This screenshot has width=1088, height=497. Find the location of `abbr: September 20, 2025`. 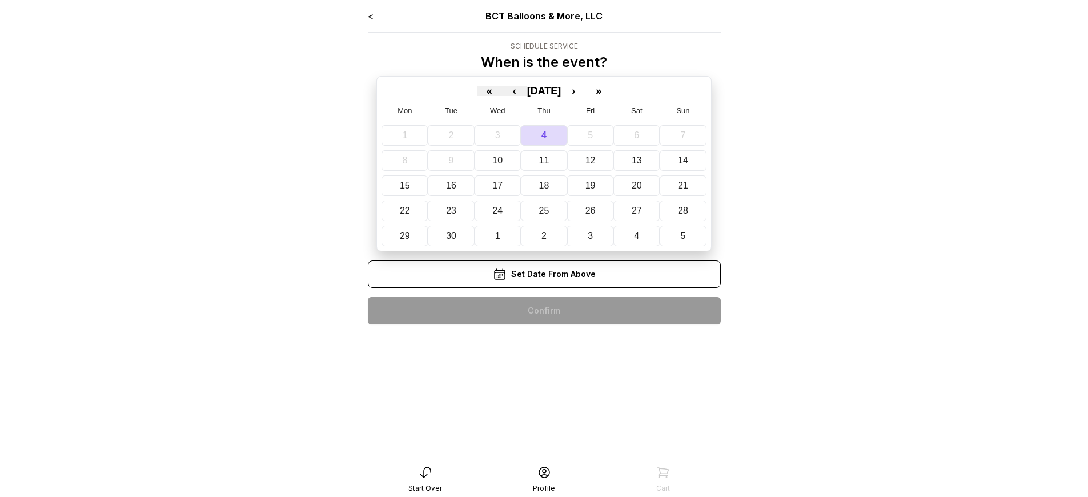

abbr: September 20, 2025 is located at coordinates (637, 185).